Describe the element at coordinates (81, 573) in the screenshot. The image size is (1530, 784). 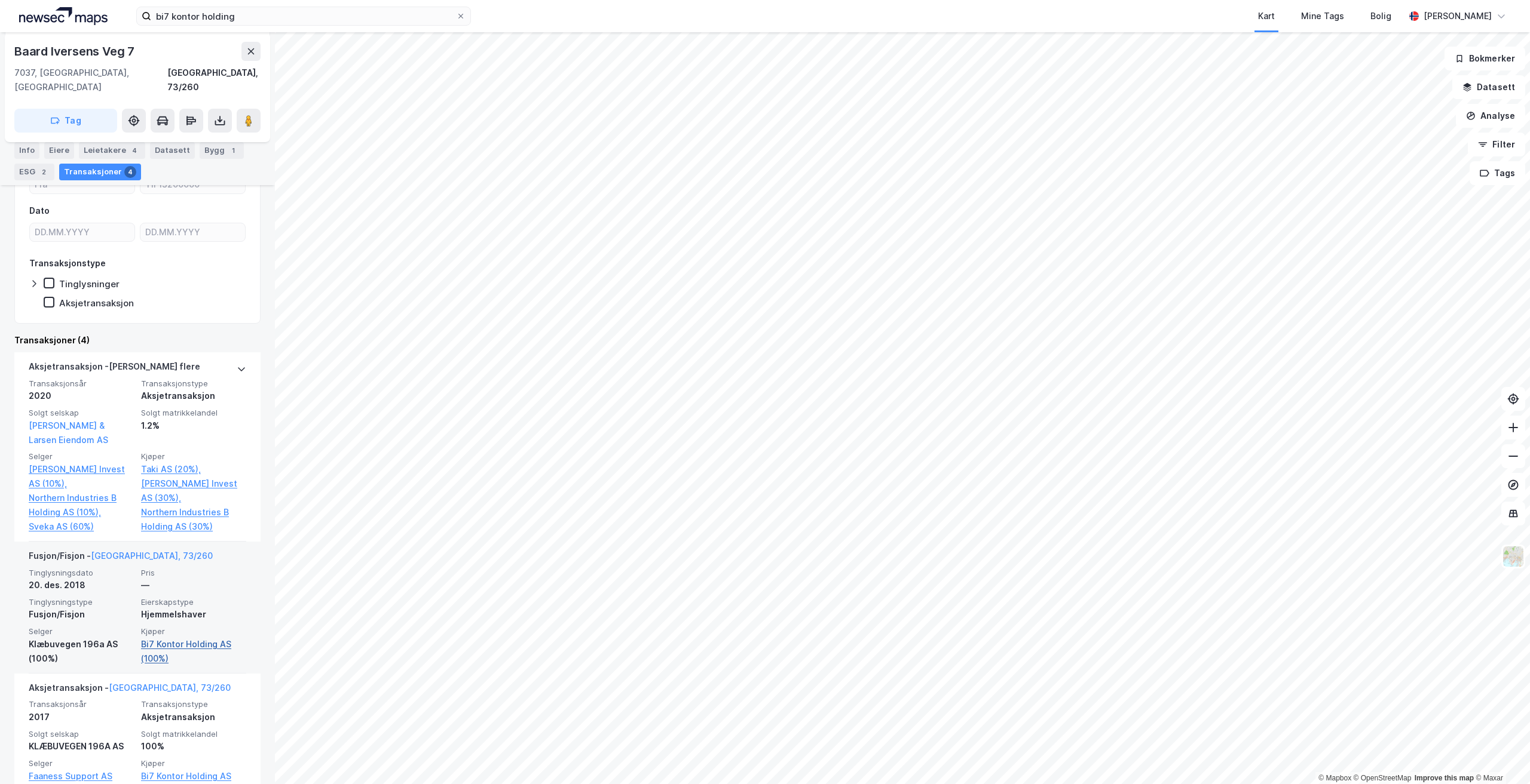
I see `span: Tinglysningsdato` at that location.